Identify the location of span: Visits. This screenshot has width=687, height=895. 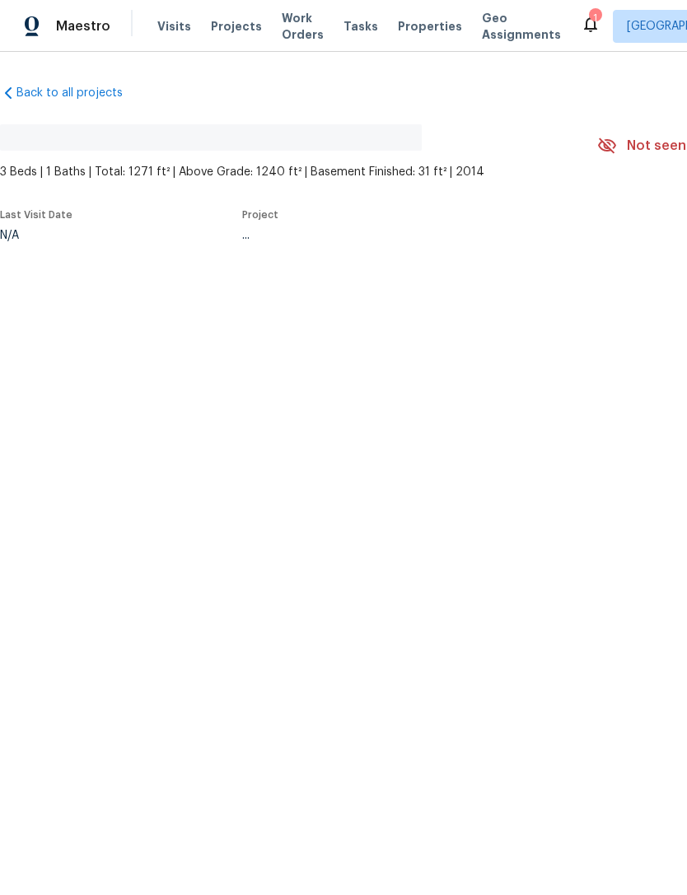
(174, 26).